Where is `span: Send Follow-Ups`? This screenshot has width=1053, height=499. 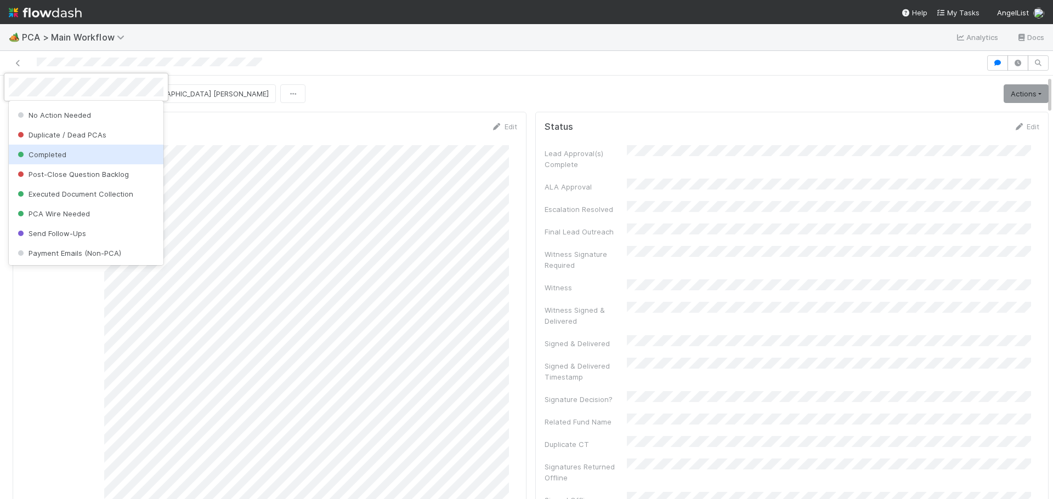
span: Send Follow-Ups is located at coordinates (50, 234).